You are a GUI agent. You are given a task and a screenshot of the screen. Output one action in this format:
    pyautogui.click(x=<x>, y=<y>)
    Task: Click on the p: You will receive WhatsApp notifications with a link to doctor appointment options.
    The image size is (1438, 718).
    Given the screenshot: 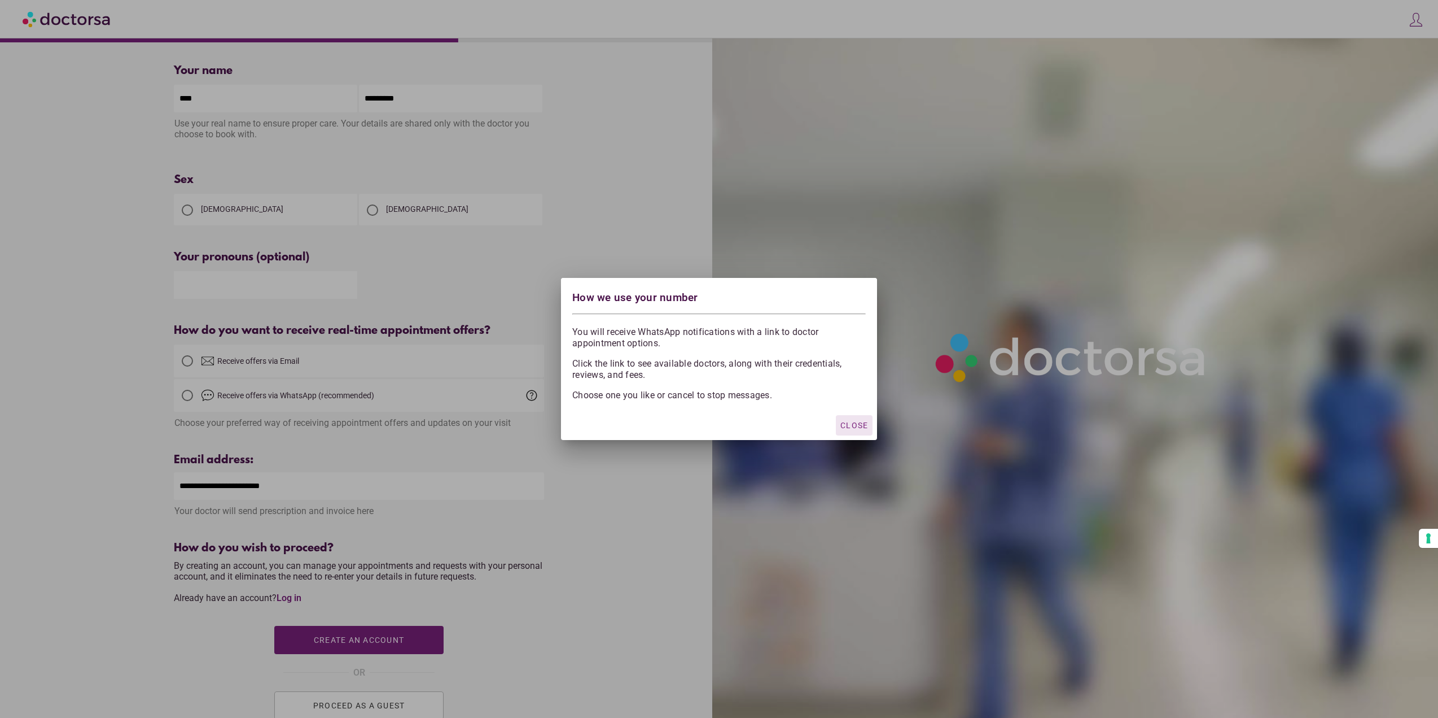 What is the action you would take?
    pyautogui.click(x=719, y=336)
    